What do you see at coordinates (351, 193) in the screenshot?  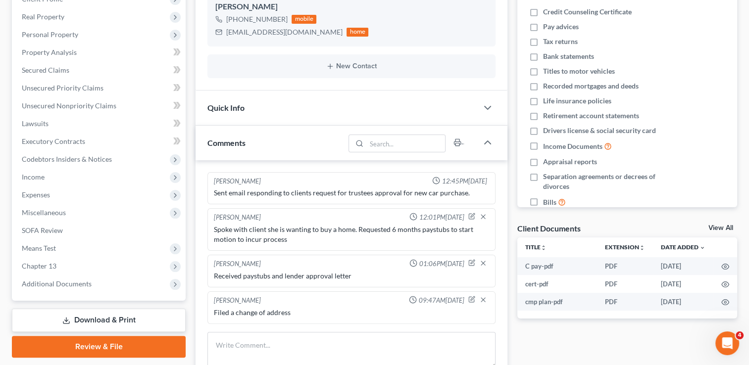 I see `div: Sent email responding to clients request for trustees approval for new car purchase.` at bounding box center [351, 193].